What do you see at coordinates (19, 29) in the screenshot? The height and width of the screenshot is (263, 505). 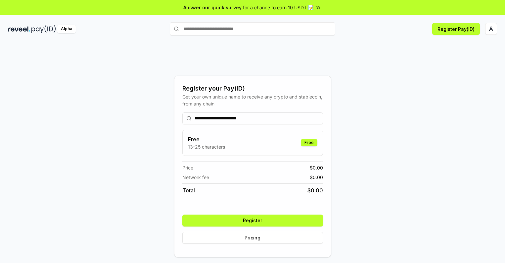 I see `img: reveel_dark` at bounding box center [19, 29].